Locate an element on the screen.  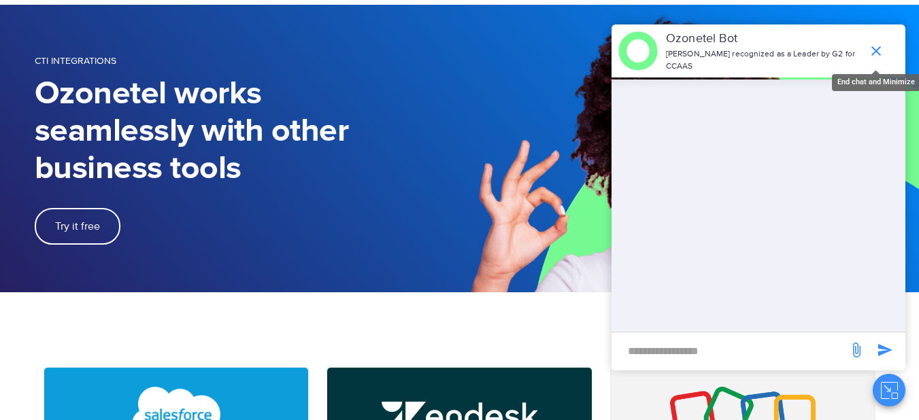
img: header is located at coordinates (638, 51).